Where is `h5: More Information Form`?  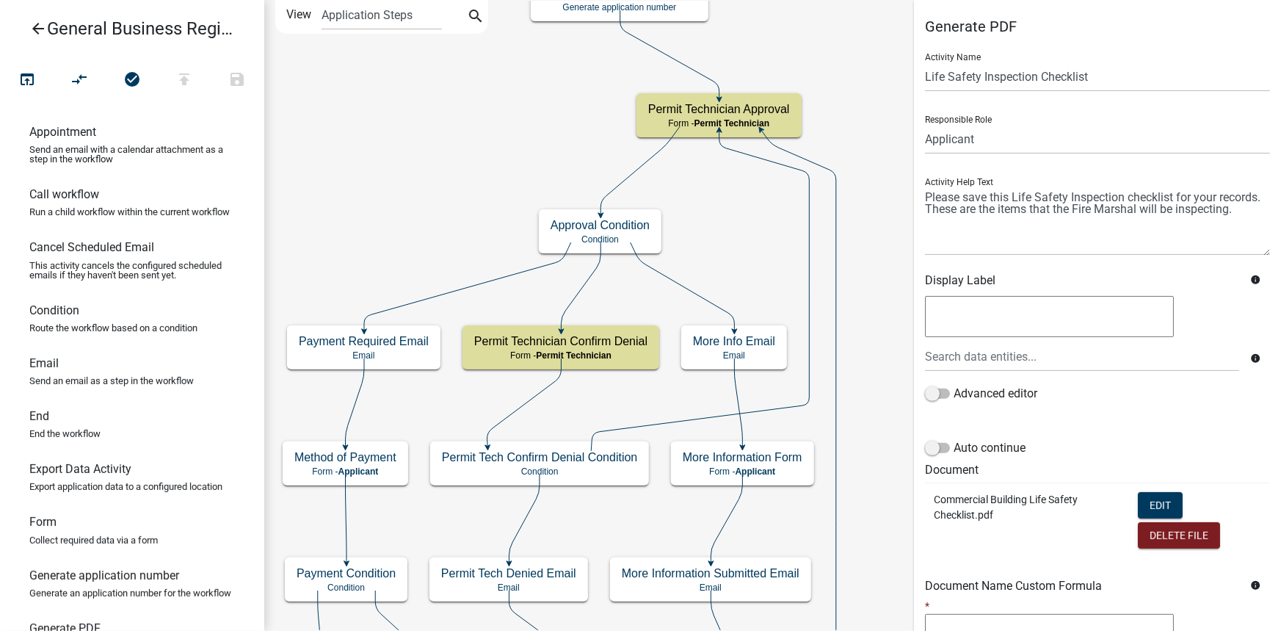
h5: More Information Form is located at coordinates (742, 457).